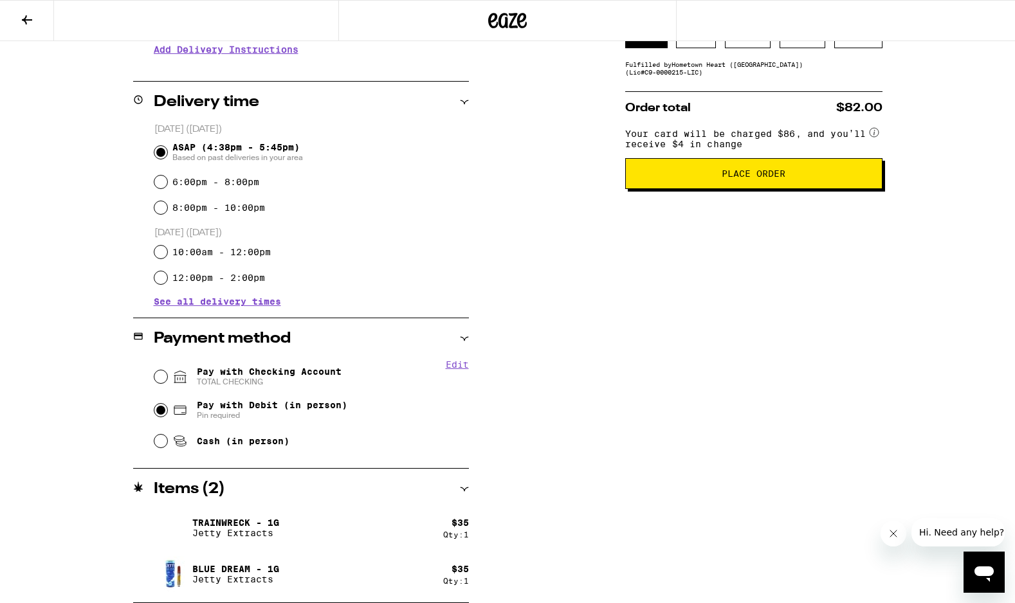  What do you see at coordinates (221, 252) in the screenshot?
I see `label: 10:00am - 12:00pm` at bounding box center [221, 252].